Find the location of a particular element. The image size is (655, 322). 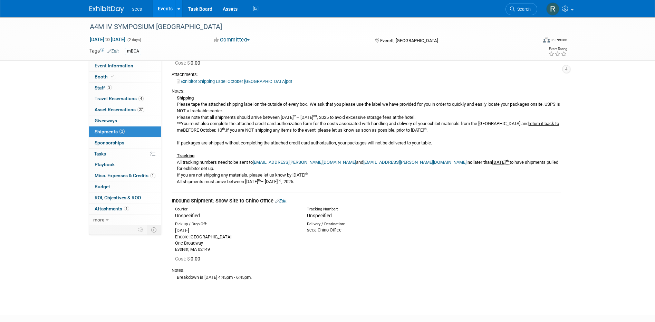

div: Courier: is located at coordinates (236, 209).